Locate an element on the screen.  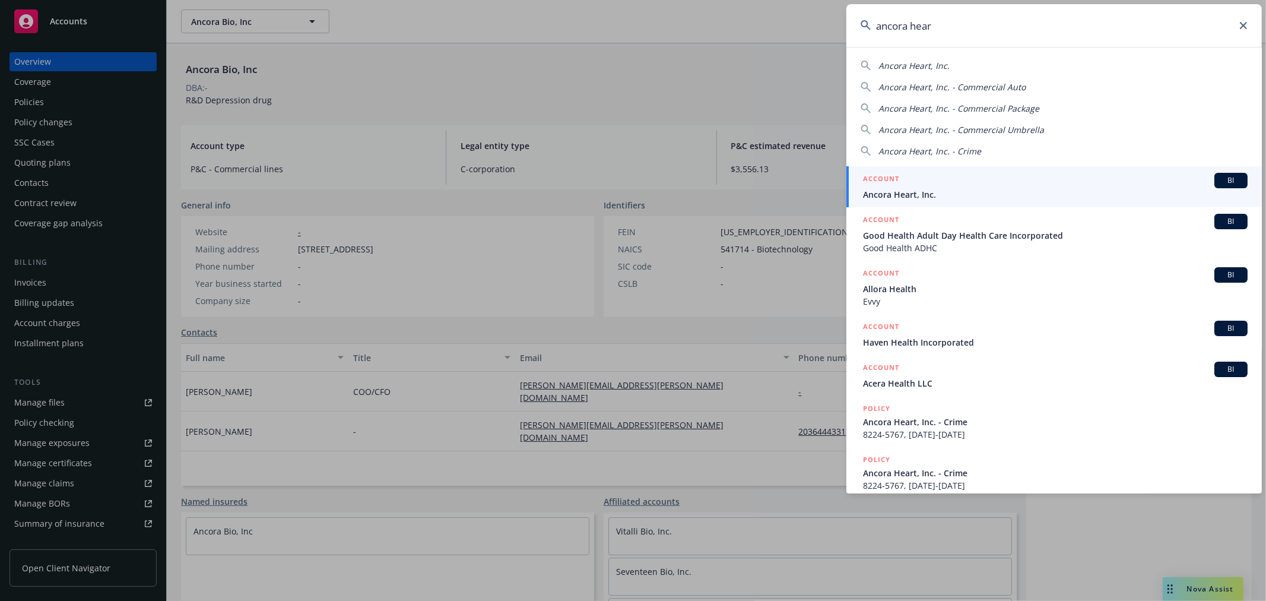
a: ACCOUNTBIHaven Health Incorporated is located at coordinates (1054, 334).